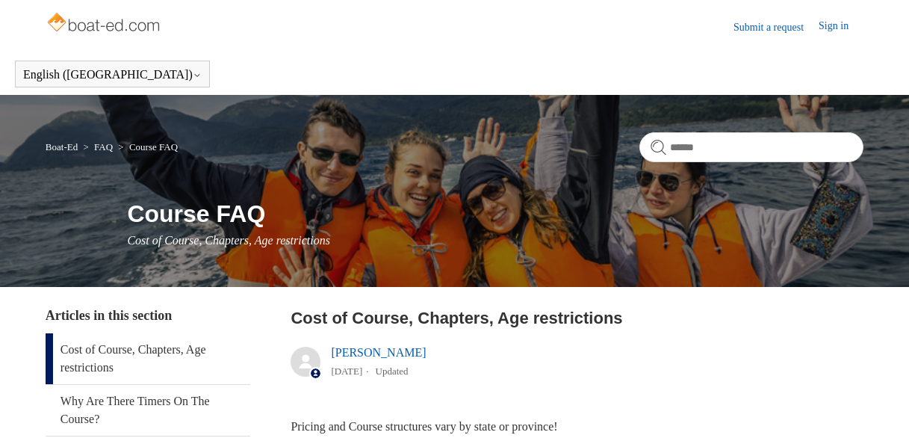  Describe the element at coordinates (577, 318) in the screenshot. I see `h2: Cost of Course, Chapters, Age restrictions` at that location.